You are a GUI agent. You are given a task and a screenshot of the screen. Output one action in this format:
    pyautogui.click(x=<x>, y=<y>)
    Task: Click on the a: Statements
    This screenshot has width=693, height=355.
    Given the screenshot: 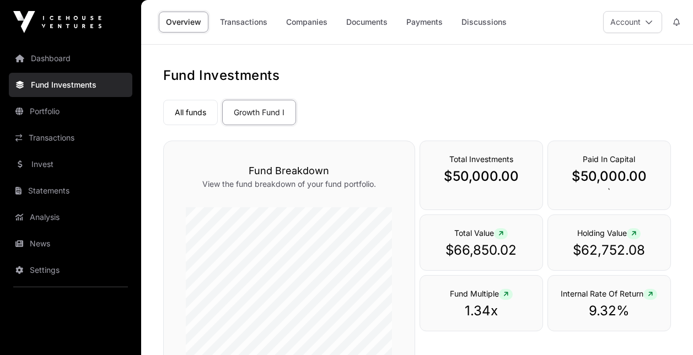 What is the action you would take?
    pyautogui.click(x=71, y=191)
    